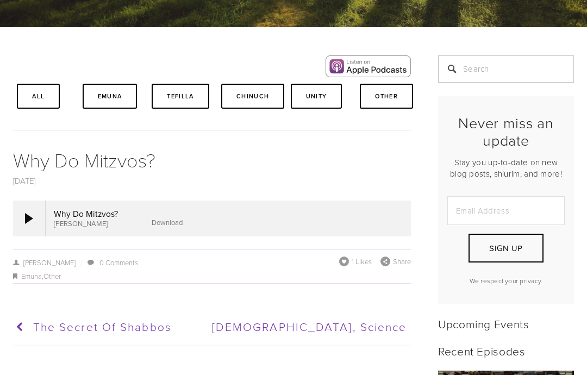 This screenshot has height=375, width=587. Describe the element at coordinates (253, 96) in the screenshot. I see `a: Chinuch` at that location.